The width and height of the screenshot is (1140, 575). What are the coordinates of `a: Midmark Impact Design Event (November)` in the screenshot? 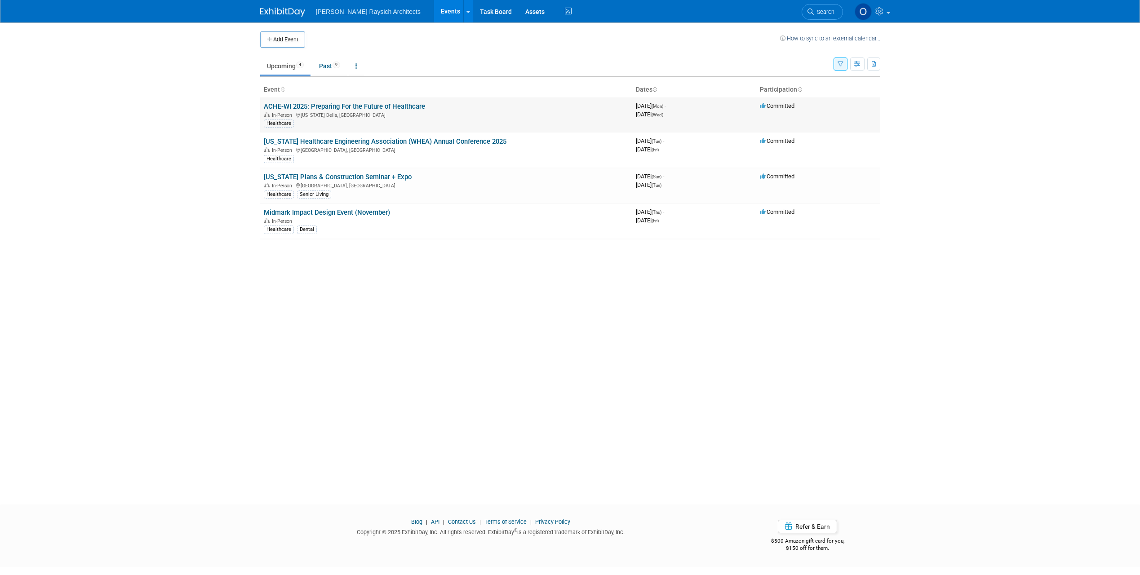 It's located at (327, 213).